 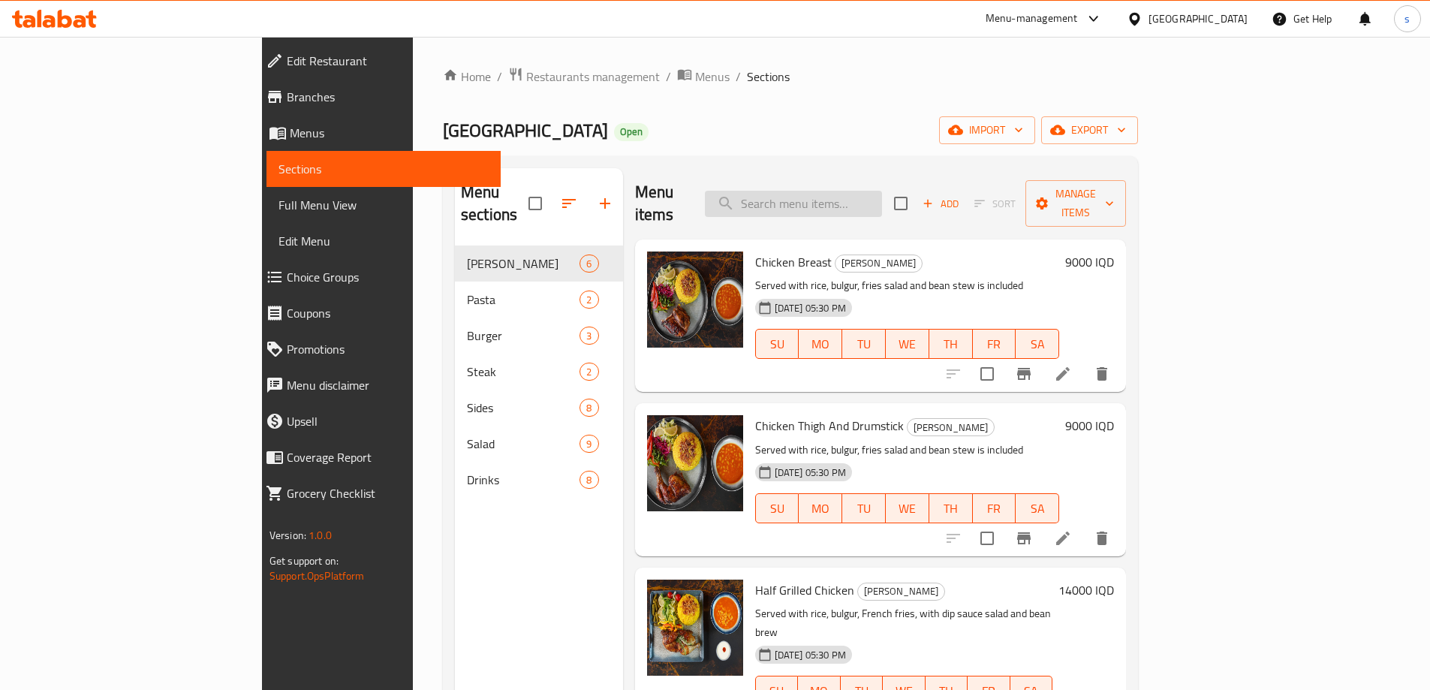 I want to click on button: SA, so click(x=1037, y=508).